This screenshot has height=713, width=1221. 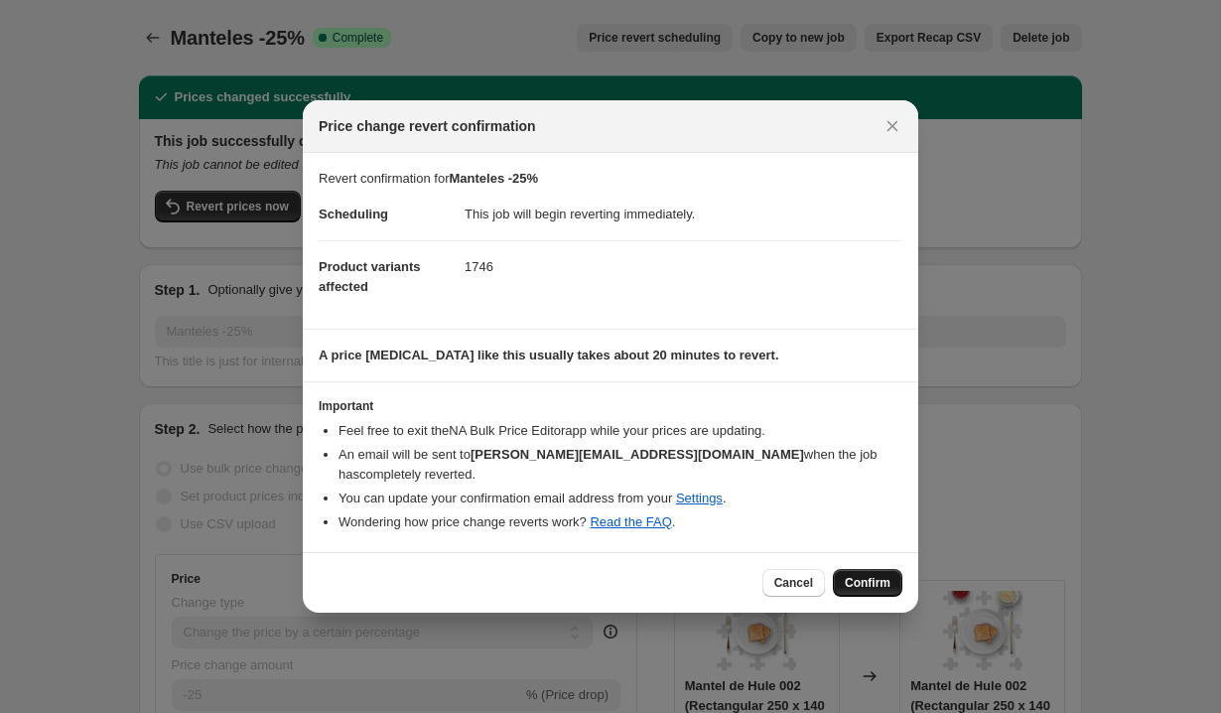 I want to click on span: Confirm, so click(x=868, y=583).